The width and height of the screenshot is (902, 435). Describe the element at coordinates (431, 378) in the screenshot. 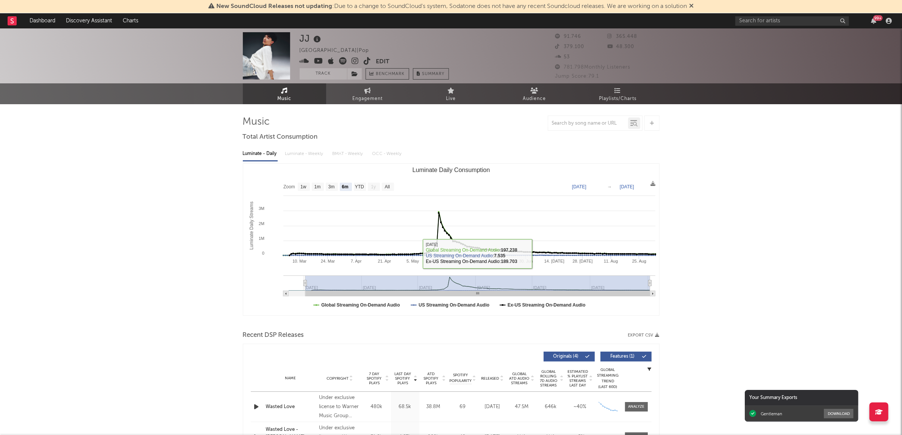

I see `span: ATD Spotify Plays` at that location.